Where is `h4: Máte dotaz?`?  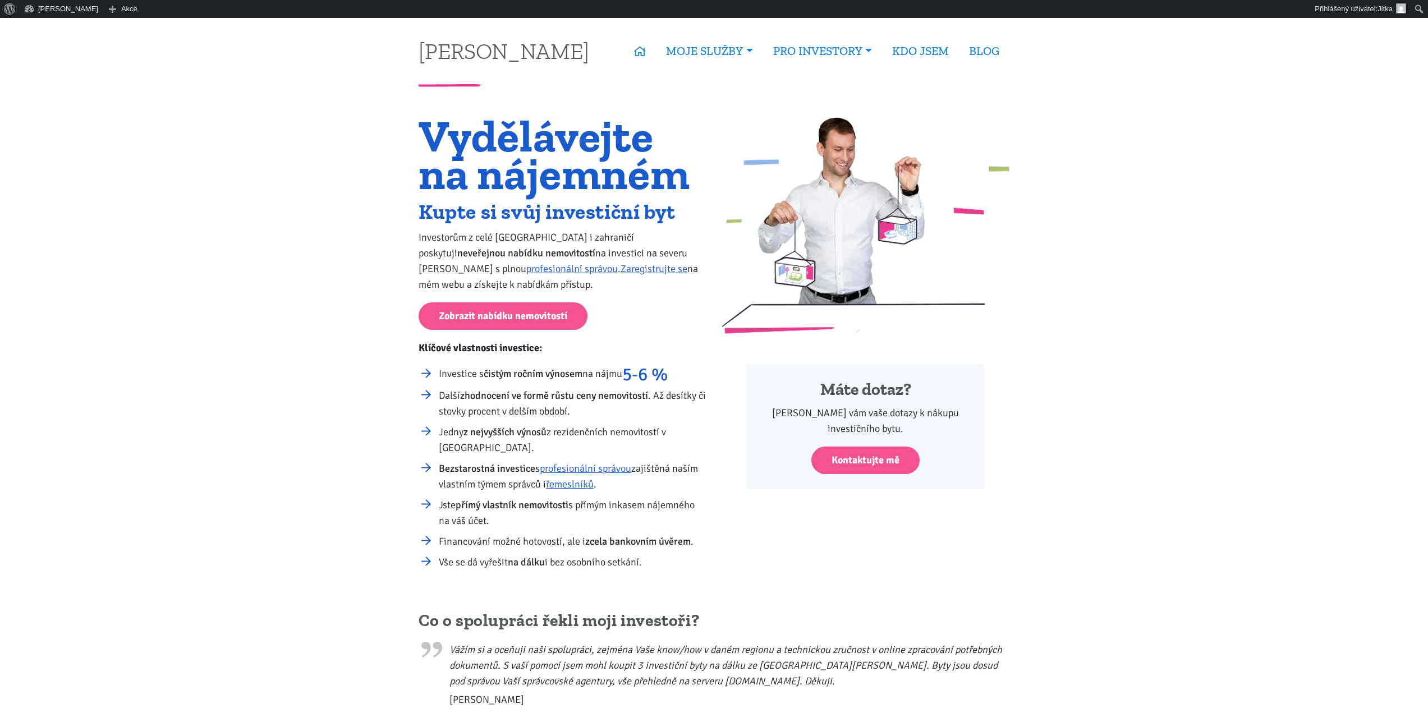 h4: Máte dotaz? is located at coordinates (865, 390).